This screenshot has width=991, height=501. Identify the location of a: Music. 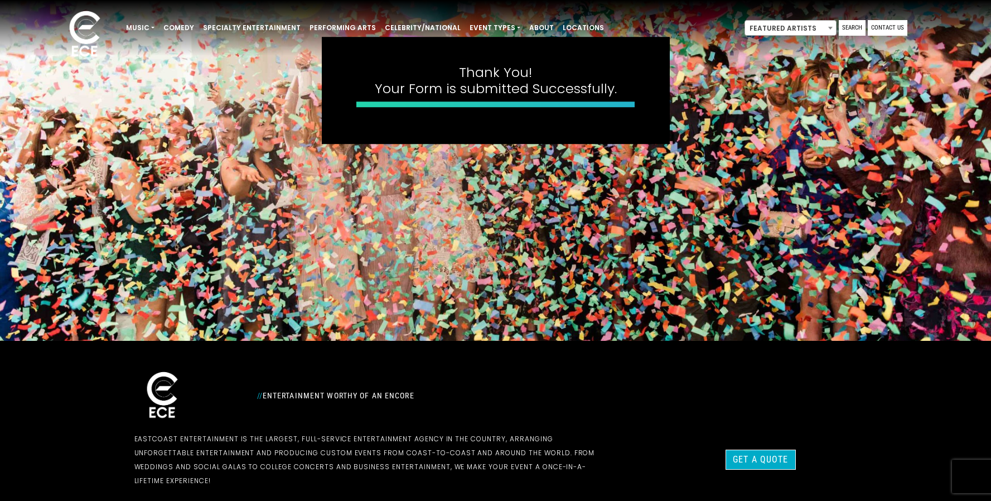
(140, 28).